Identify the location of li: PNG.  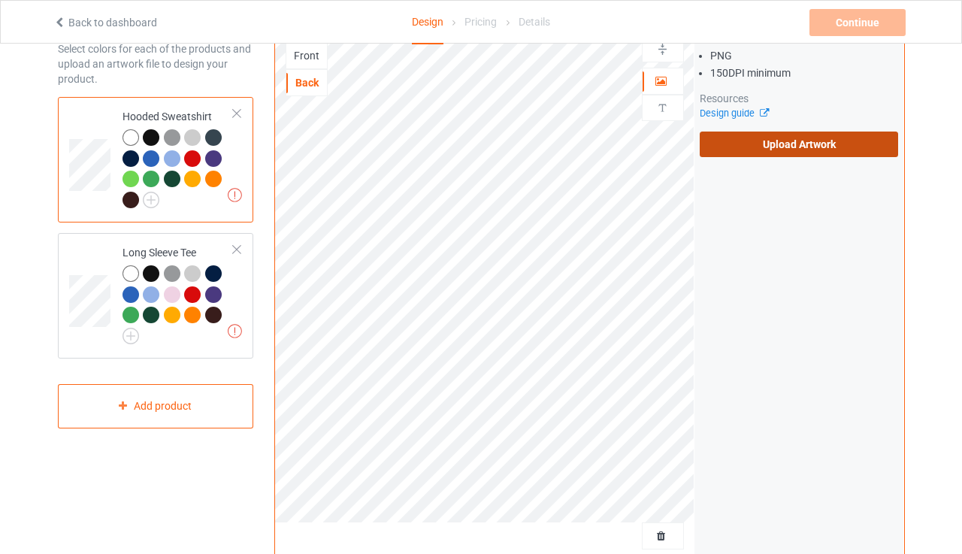
(805, 56).